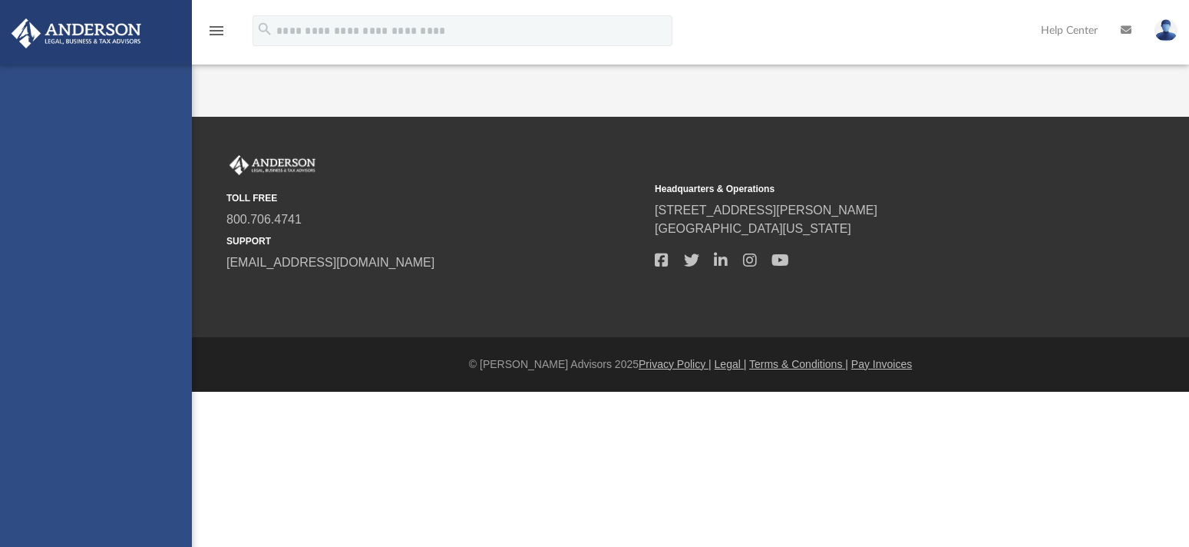 The width and height of the screenshot is (1189, 547). I want to click on i: search, so click(265, 29).